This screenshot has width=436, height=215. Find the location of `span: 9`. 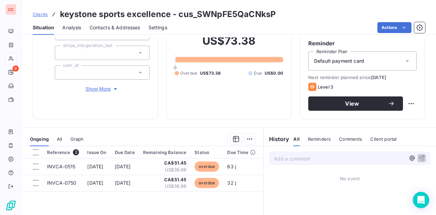

span: 9 is located at coordinates (16, 68).